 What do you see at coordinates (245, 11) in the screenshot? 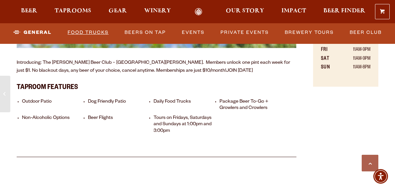
I see `span: Our Story` at bounding box center [245, 11].